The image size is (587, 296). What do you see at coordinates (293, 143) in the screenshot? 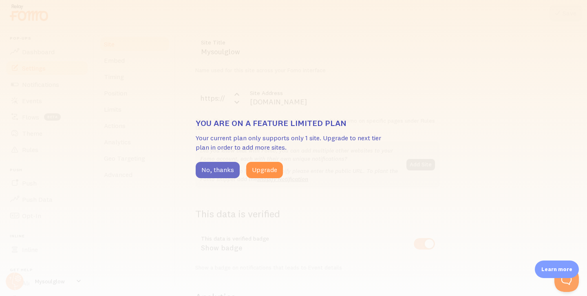
I see `p: Your current plan only supports only 1 site. Upgrade to next tier plan in order to add more sites.` at bounding box center [293, 143].